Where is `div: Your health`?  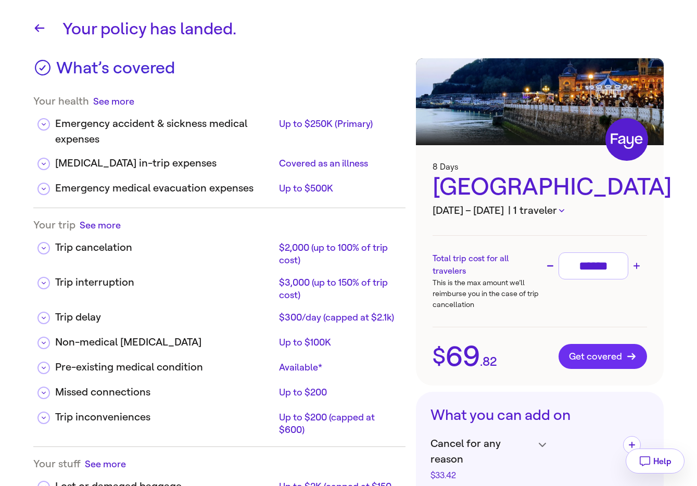 div: Your health is located at coordinates (219, 101).